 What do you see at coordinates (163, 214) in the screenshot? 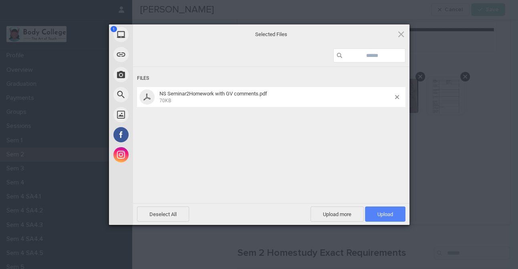
I see `span: Deselect All` at bounding box center [163, 214].